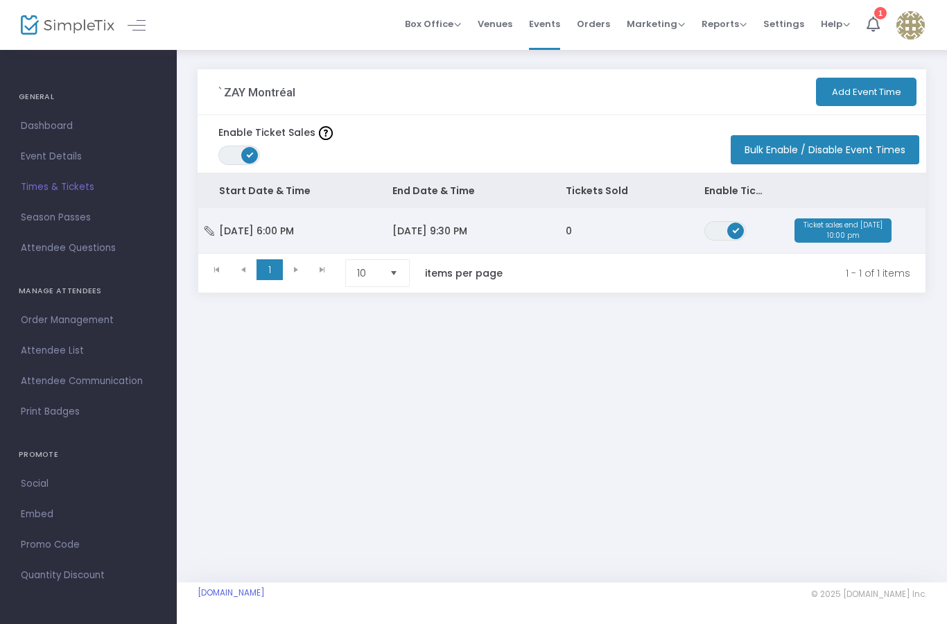 The height and width of the screenshot is (624, 947). I want to click on span: Reports, so click(724, 24).